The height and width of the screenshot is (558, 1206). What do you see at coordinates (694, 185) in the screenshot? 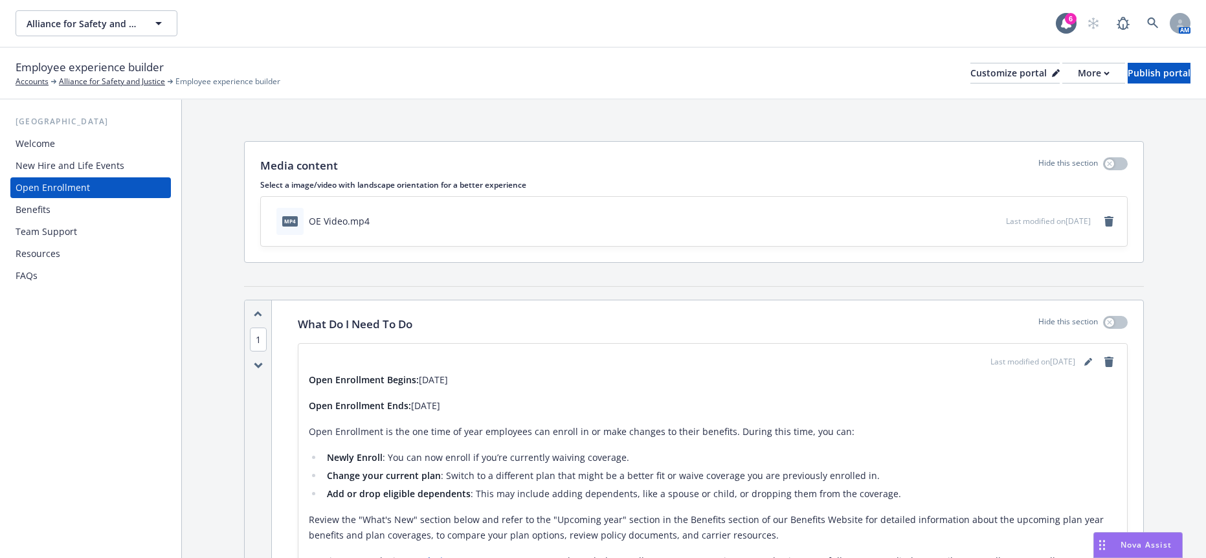
I see `p: Select a image/video with landscape orientation for a better experience` at bounding box center [694, 185].